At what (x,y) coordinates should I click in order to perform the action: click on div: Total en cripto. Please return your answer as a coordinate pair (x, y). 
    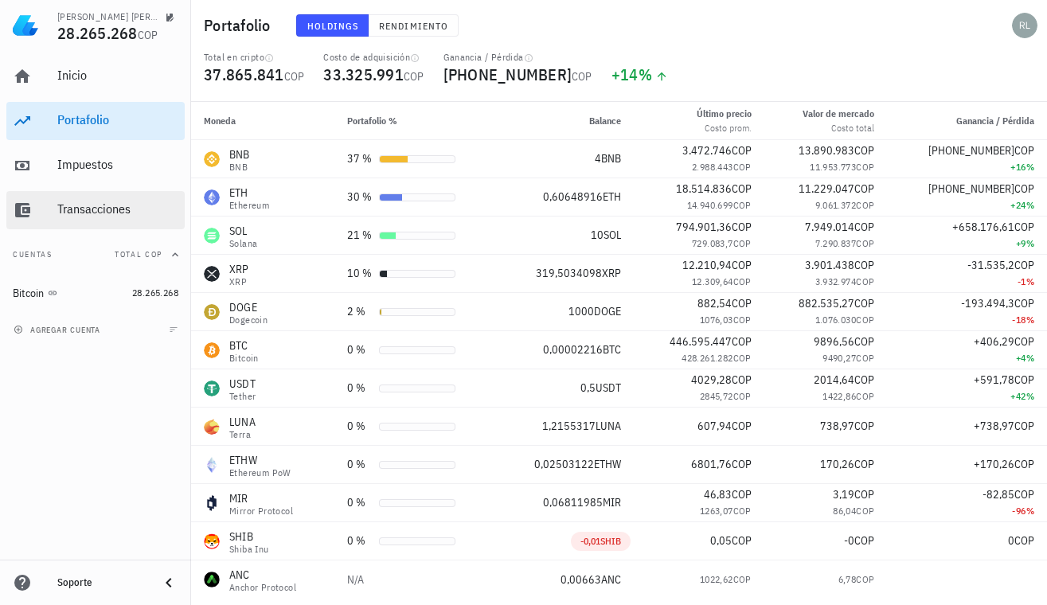
    Looking at the image, I should click on (254, 57).